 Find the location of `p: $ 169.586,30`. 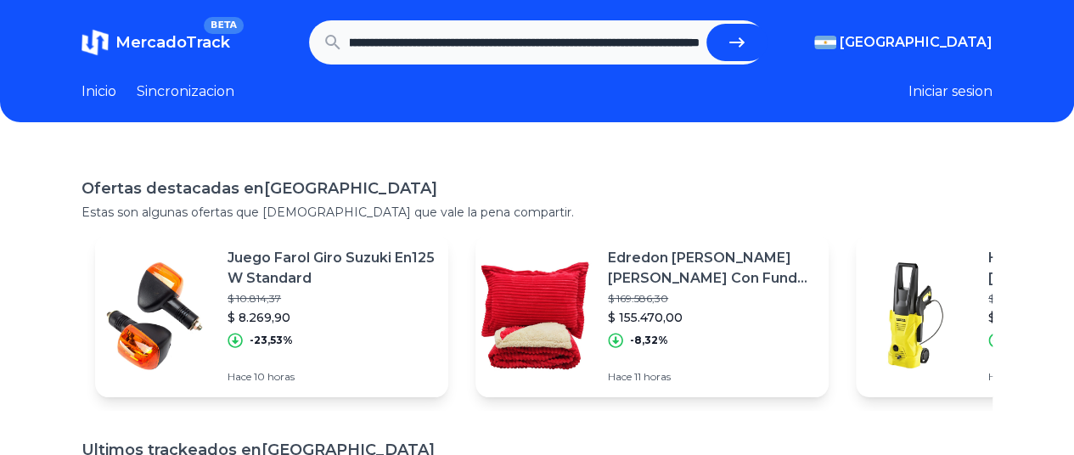

p: $ 169.586,30 is located at coordinates (711, 299).